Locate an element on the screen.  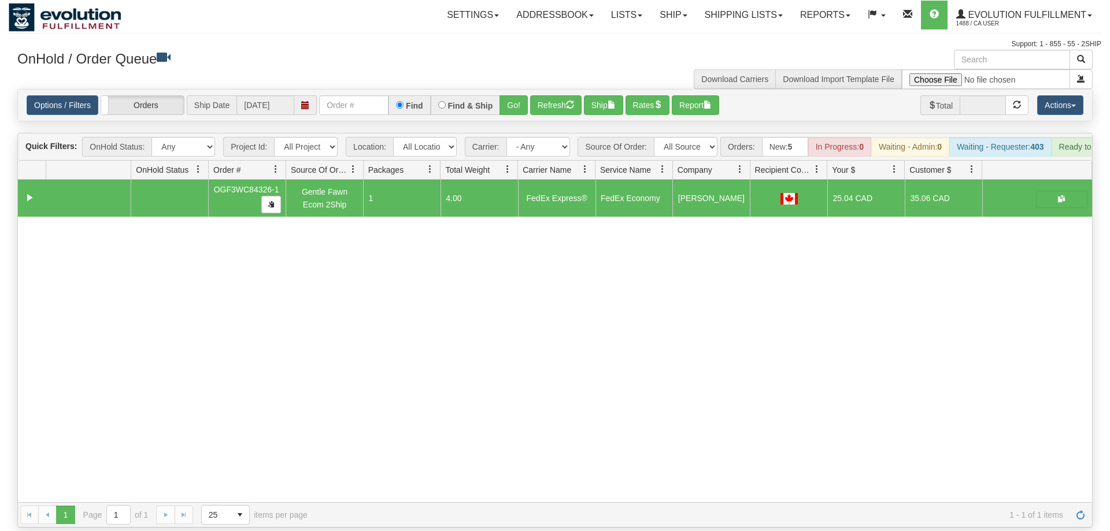
span: Ship Date is located at coordinates (212, 105).